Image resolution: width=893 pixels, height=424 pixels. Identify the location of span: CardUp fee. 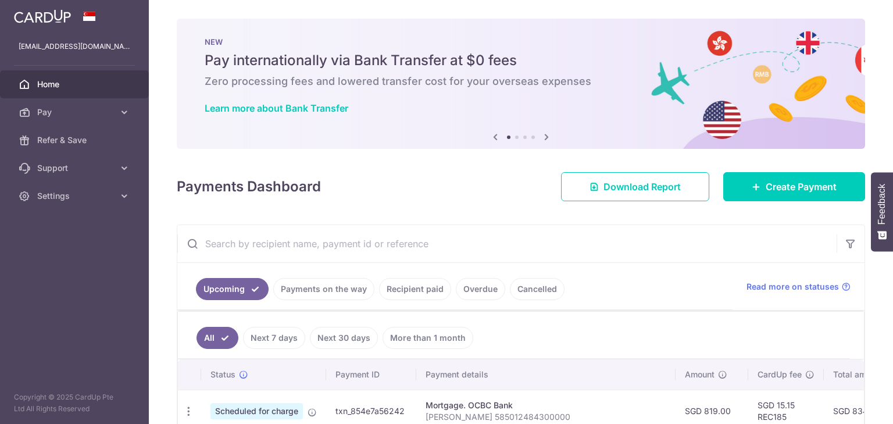
(780, 374).